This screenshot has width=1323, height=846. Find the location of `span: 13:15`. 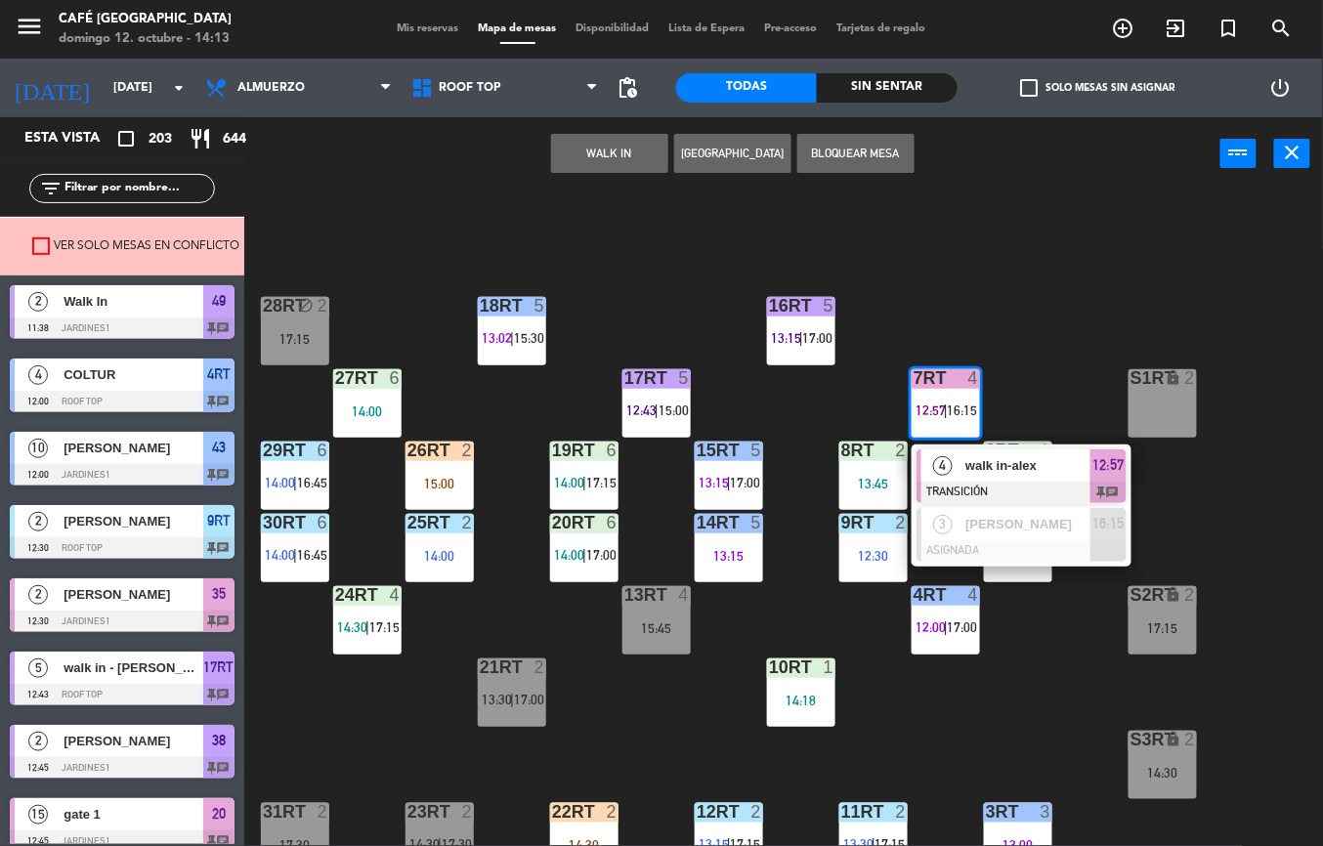

span: 13:15 is located at coordinates (713, 483).